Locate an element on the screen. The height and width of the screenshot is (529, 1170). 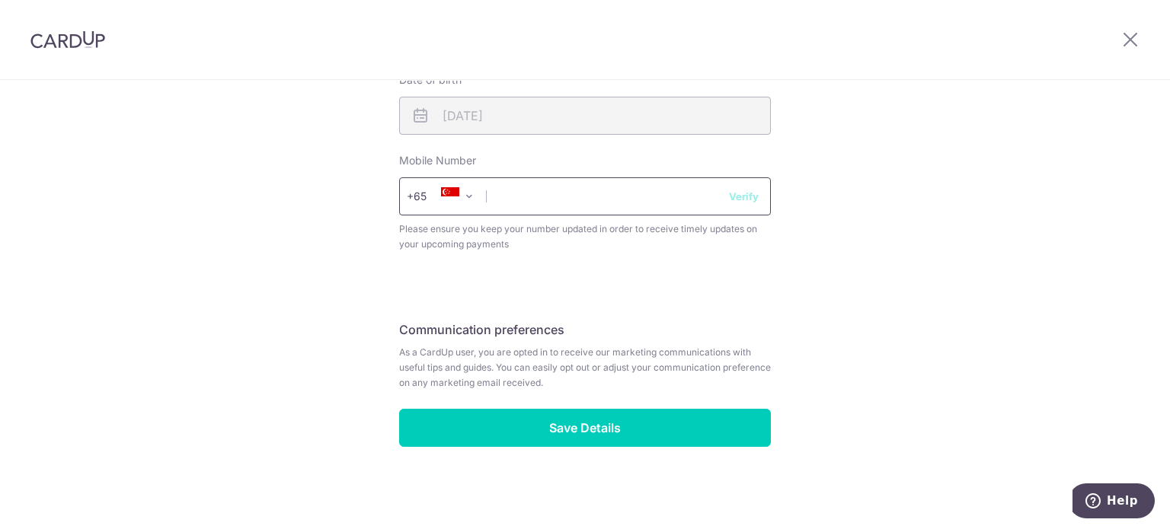
span: Help is located at coordinates (50, 18).